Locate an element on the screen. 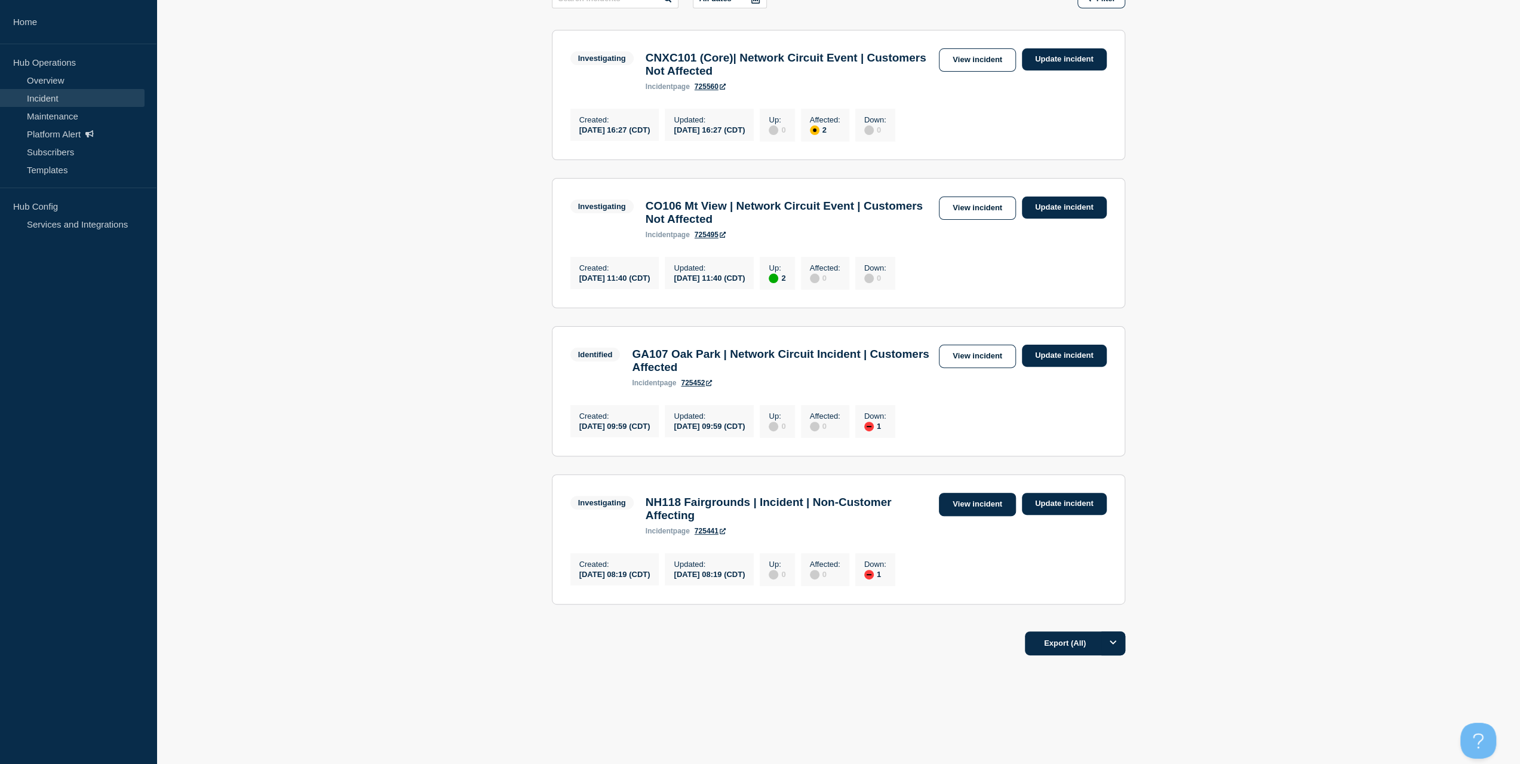 The image size is (1520, 764). h3: NH118 Fairgrounds | Incident | Non-Customer Affecting is located at coordinates (789, 509).